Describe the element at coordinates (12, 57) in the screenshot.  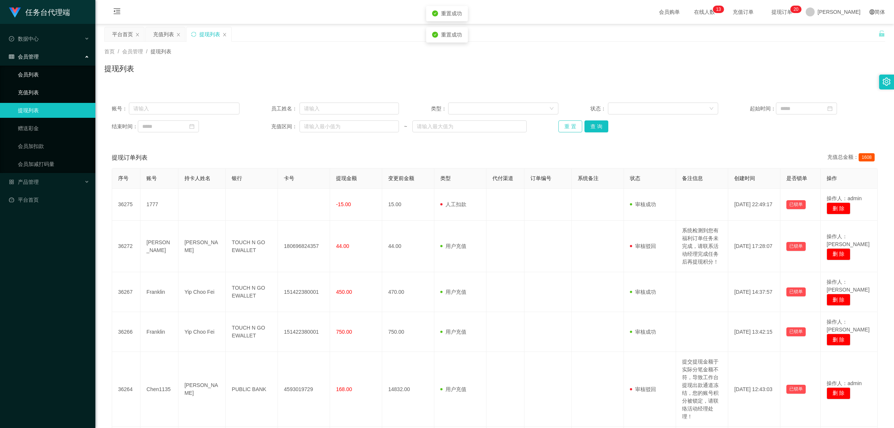
I see `i: 图标: table` at that location.